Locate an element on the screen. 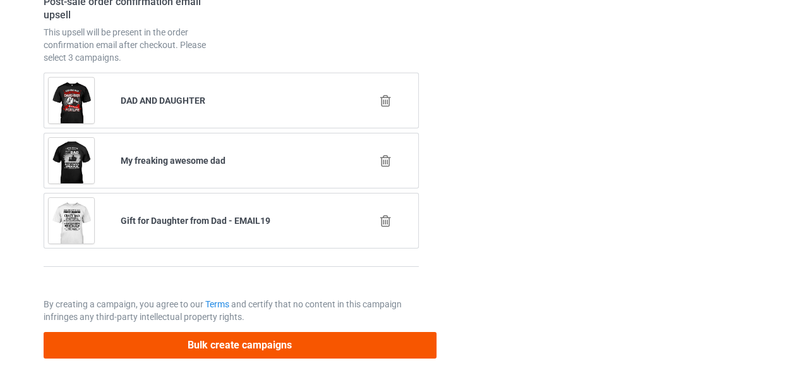 The width and height of the screenshot is (799, 375). a: Terms is located at coordinates (217, 304).